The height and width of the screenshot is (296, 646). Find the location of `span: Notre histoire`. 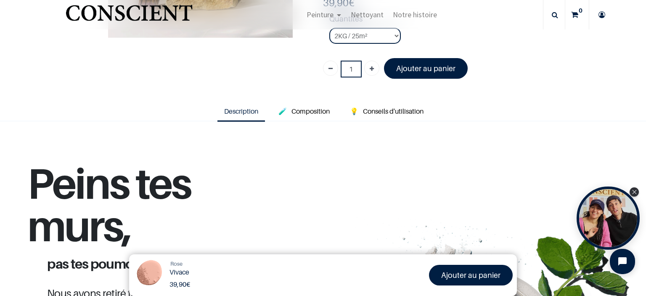

span: Notre histoire is located at coordinates (415, 14).